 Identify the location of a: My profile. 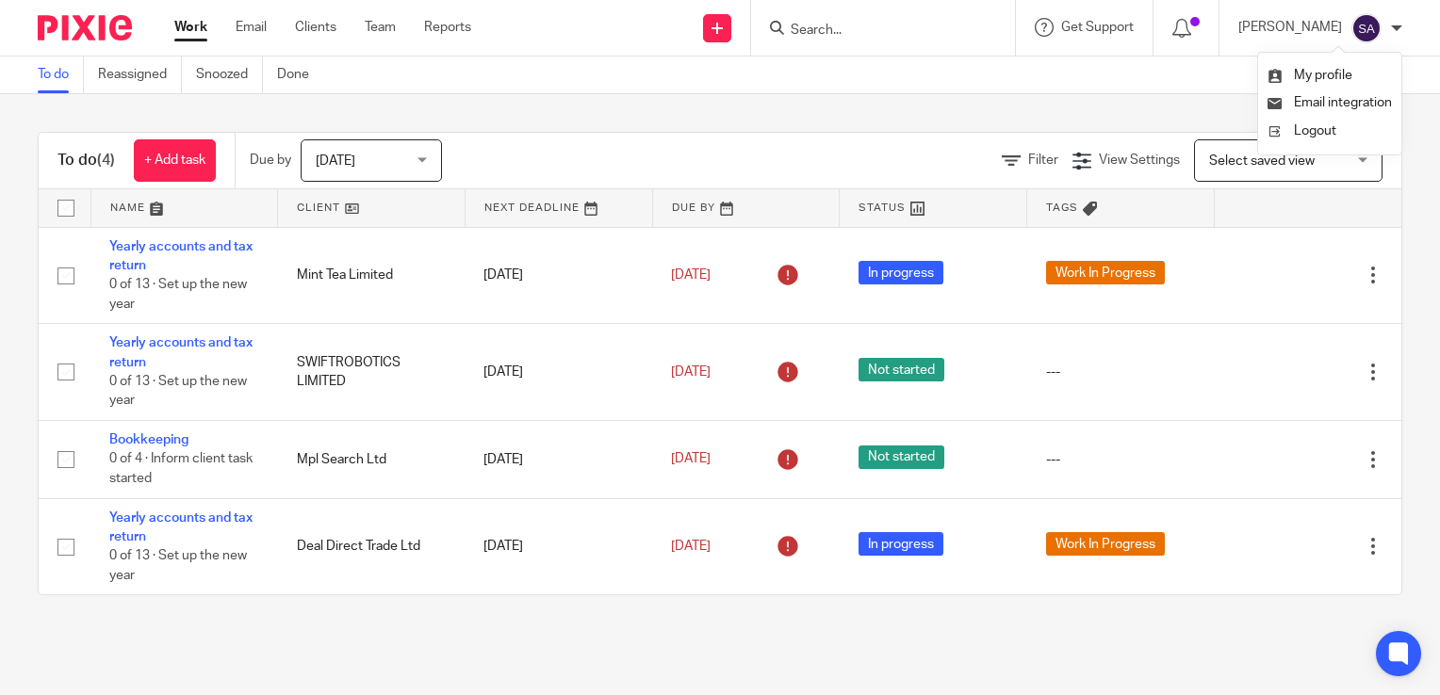
(1310, 75).